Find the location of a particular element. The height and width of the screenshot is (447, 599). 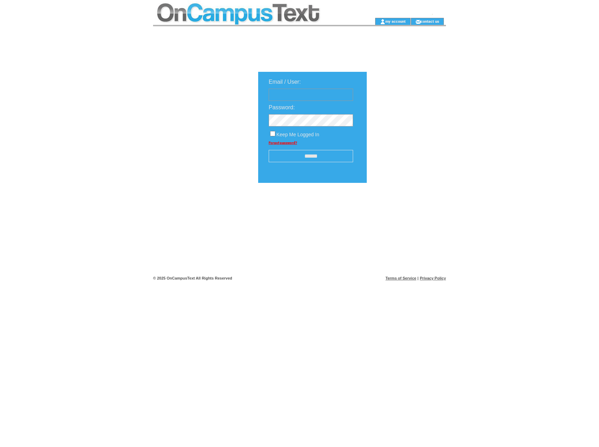

img: contact_us_icon.gif is located at coordinates (418, 22).